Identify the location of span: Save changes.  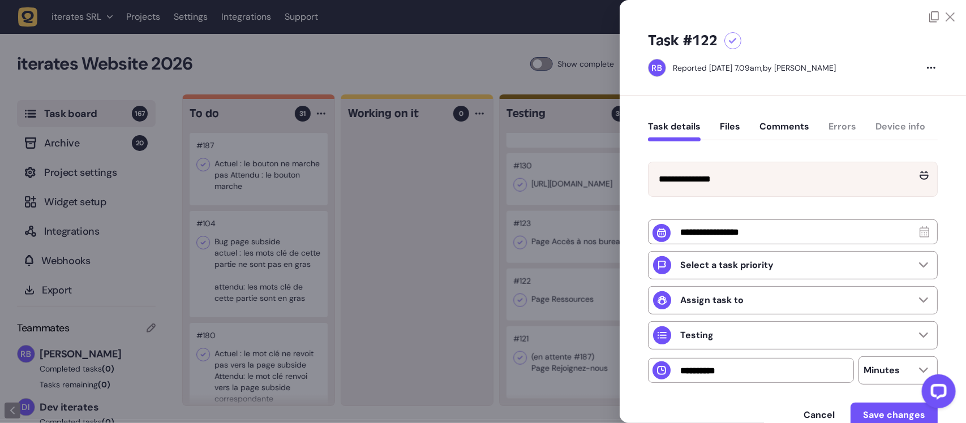
(894, 416).